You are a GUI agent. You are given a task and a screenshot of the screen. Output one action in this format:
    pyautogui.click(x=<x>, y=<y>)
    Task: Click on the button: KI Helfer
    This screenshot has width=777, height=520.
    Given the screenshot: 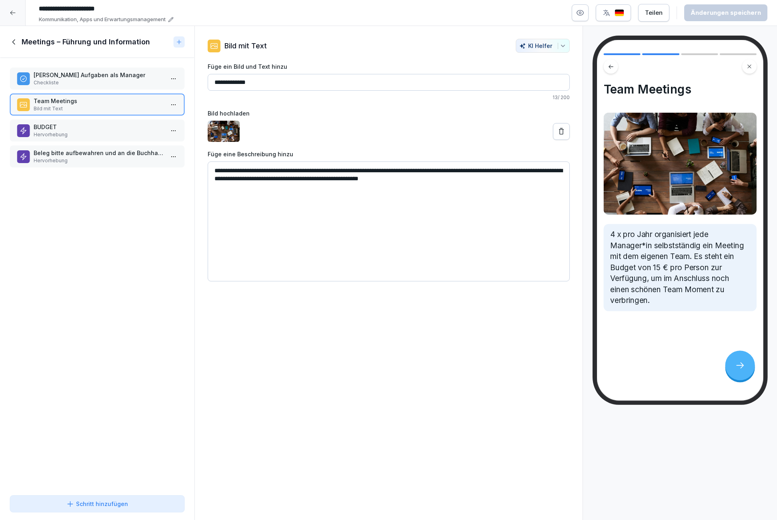 What is the action you would take?
    pyautogui.click(x=542, y=46)
    